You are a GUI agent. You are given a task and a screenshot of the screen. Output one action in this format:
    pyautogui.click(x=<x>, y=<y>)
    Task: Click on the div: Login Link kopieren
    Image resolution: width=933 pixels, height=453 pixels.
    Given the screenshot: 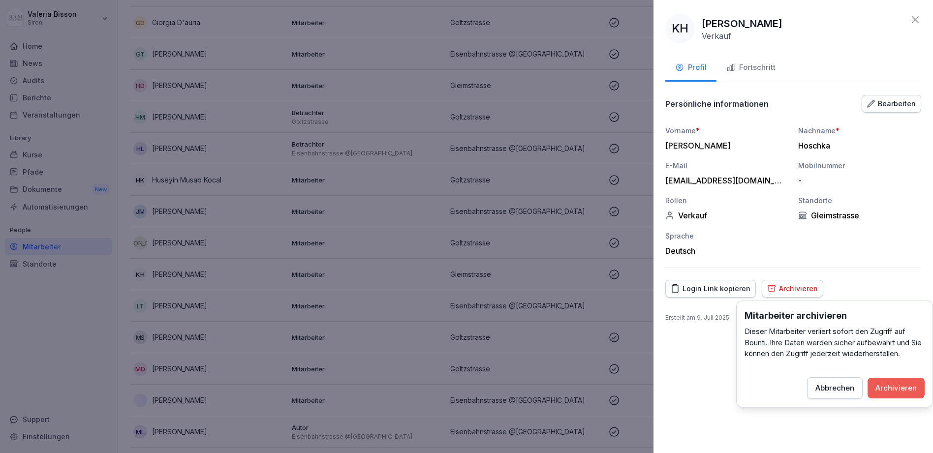 What is the action you would take?
    pyautogui.click(x=710, y=289)
    